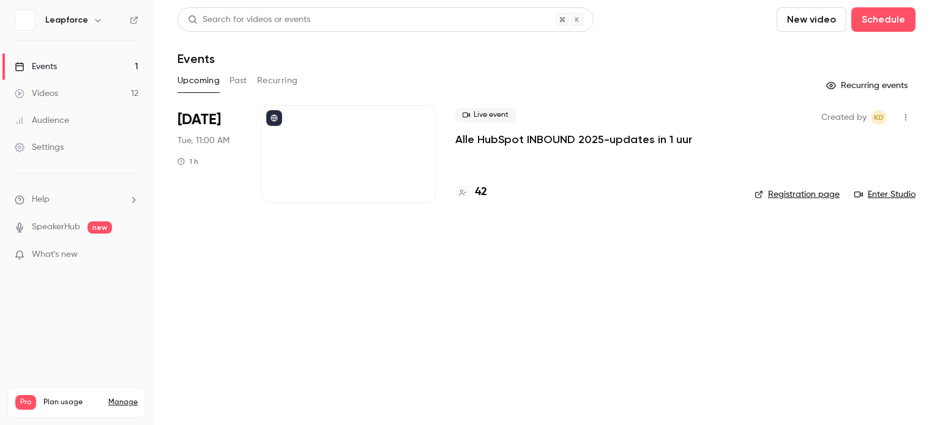  Describe the element at coordinates (209, 154) in the screenshot. I see `div: Sep 9 Tue, 11:00 AM (Europe/Amsterdam)` at that location.